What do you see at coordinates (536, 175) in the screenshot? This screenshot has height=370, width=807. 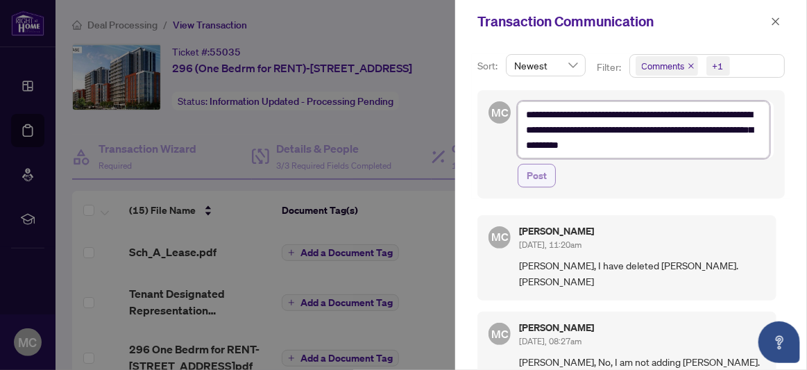 I see `button: Post` at bounding box center [536, 175].